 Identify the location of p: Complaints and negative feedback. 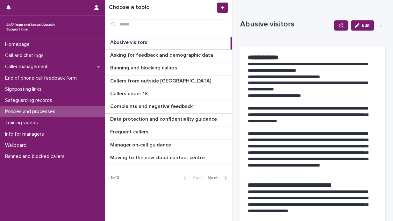
(152, 106).